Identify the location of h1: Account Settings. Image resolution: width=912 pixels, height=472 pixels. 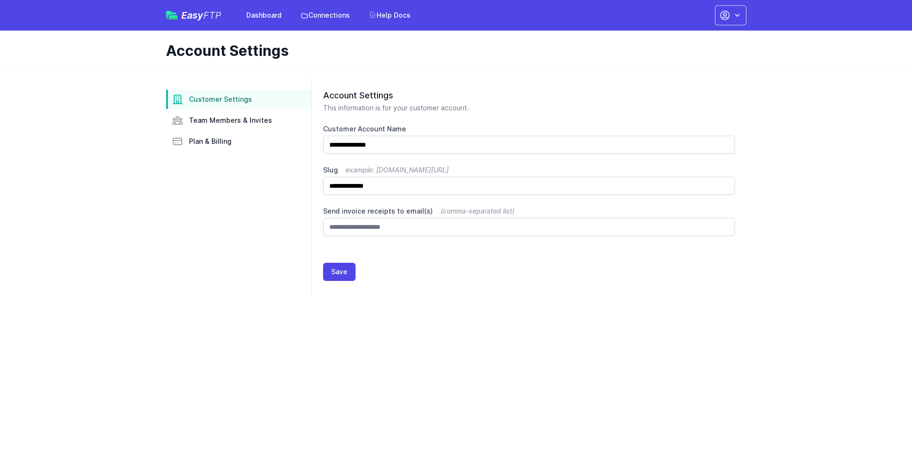
(453, 51).